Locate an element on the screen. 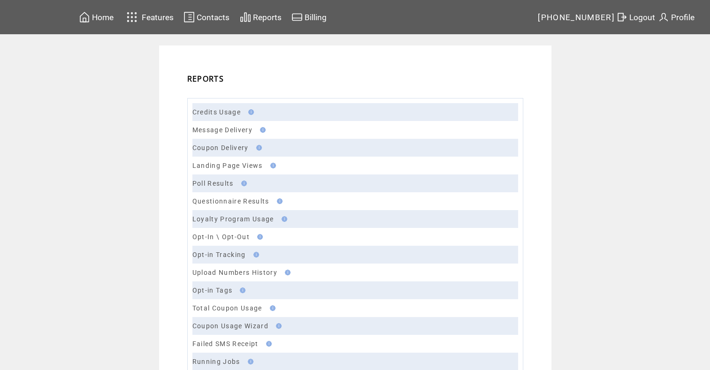 The width and height of the screenshot is (710, 370). a: Coupon Delivery is located at coordinates (221, 148).